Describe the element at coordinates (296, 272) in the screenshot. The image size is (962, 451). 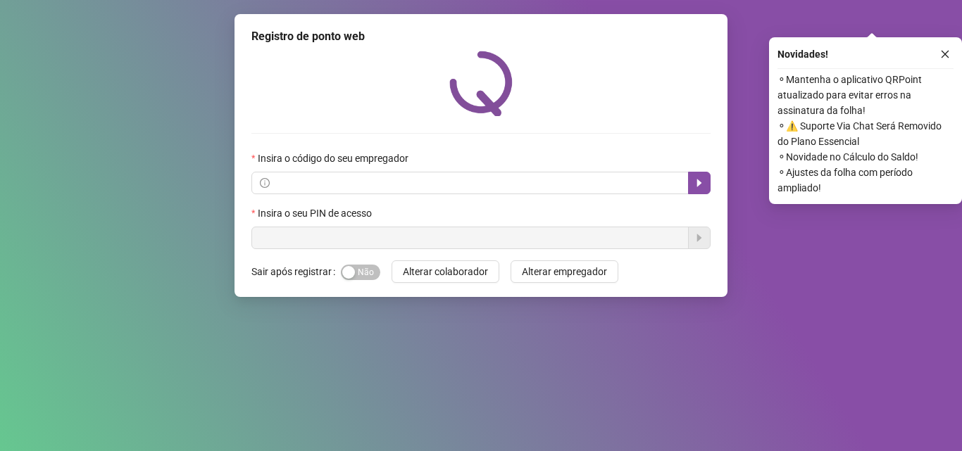
I see `label: Sair após registrar` at that location.